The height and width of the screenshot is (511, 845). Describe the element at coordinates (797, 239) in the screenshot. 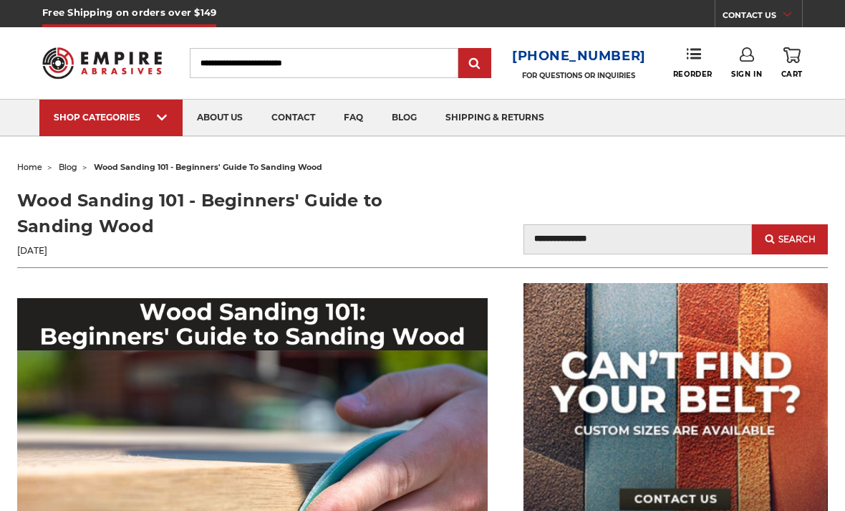

I see `span: Search` at that location.